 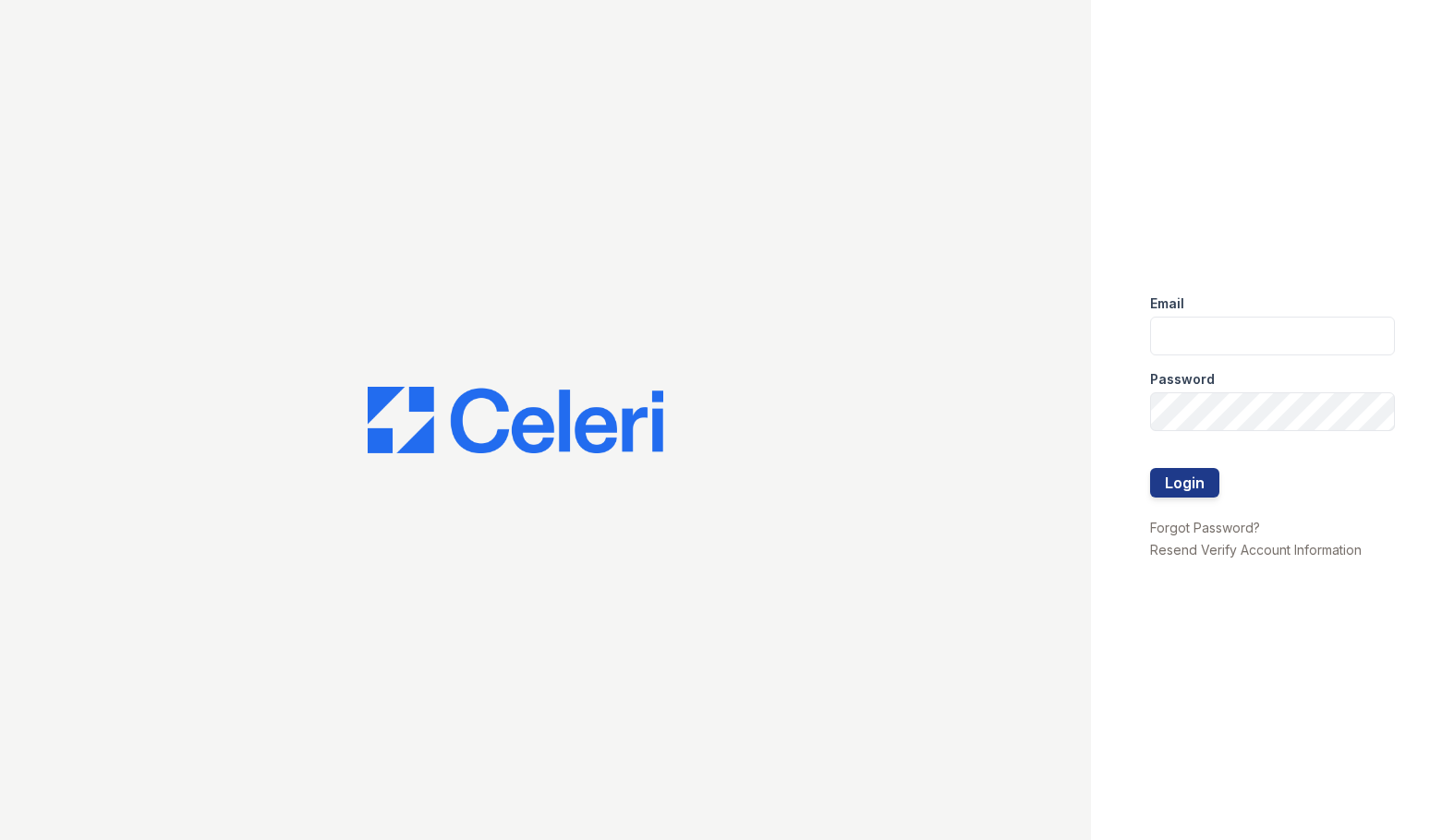 What do you see at coordinates (1182, 380) in the screenshot?
I see `label: Password` at bounding box center [1182, 380].